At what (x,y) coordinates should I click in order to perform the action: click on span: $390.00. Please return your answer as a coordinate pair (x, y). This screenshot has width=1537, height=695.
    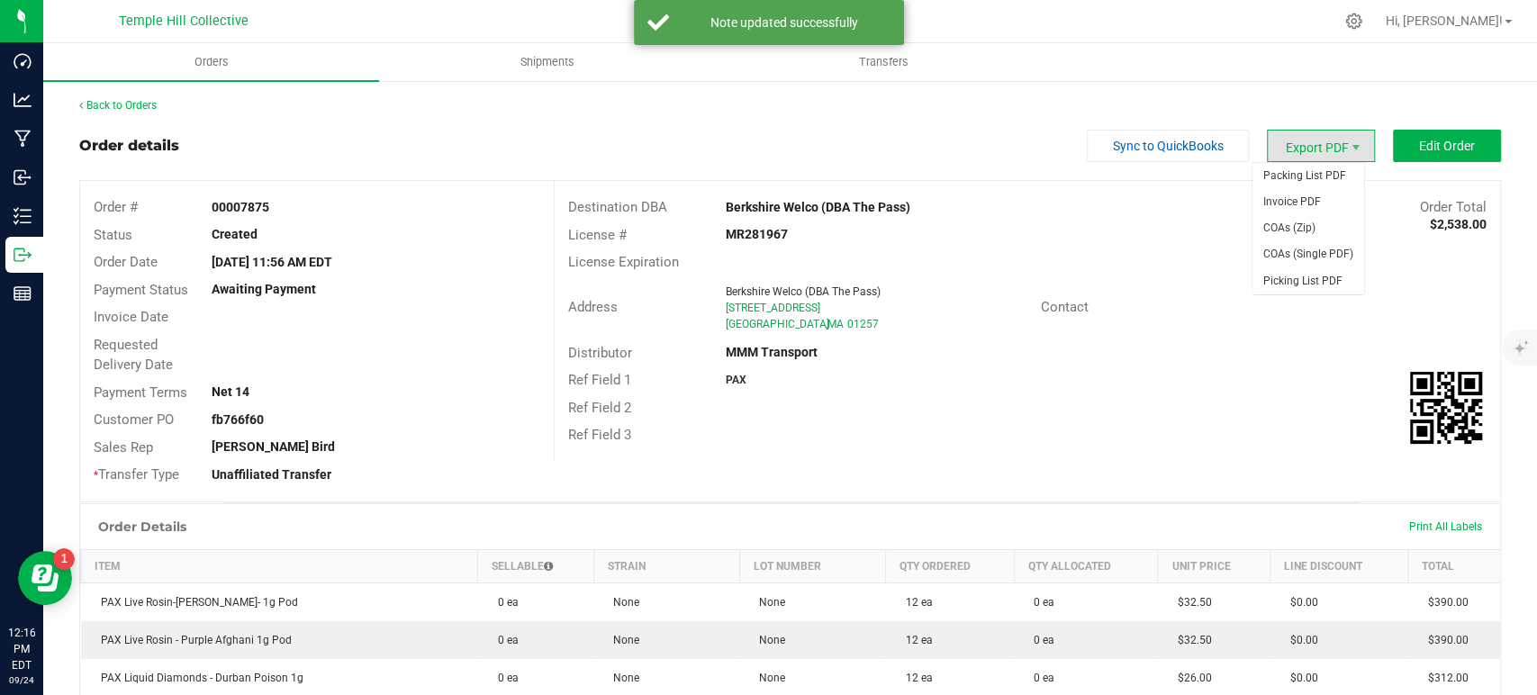
    Looking at the image, I should click on (1442, 602).